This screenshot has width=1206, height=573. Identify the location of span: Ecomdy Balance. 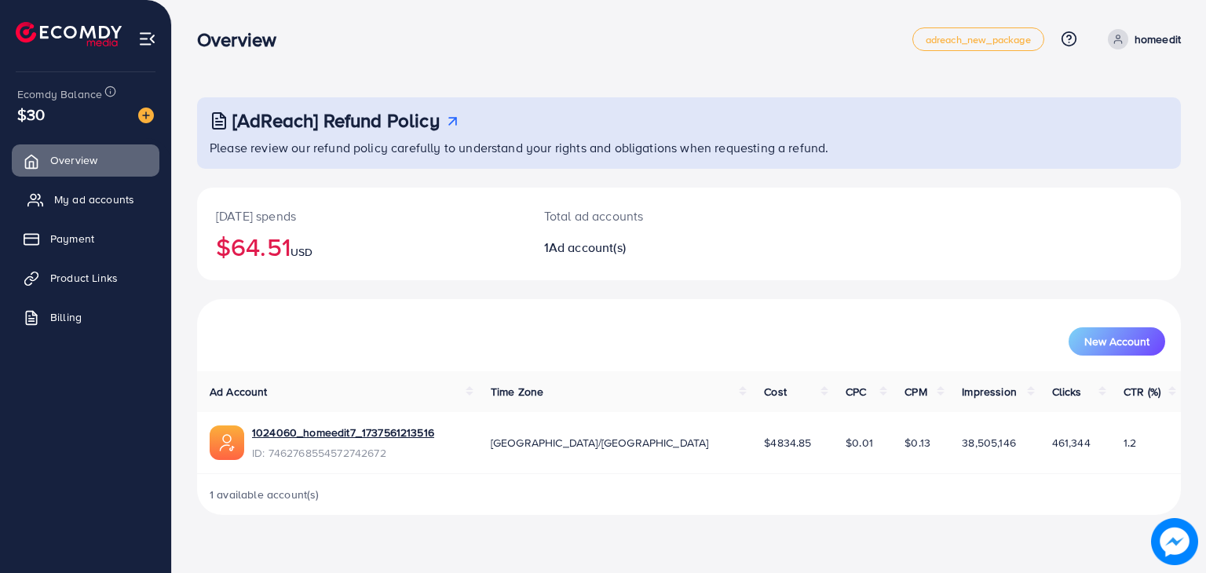
(60, 94).